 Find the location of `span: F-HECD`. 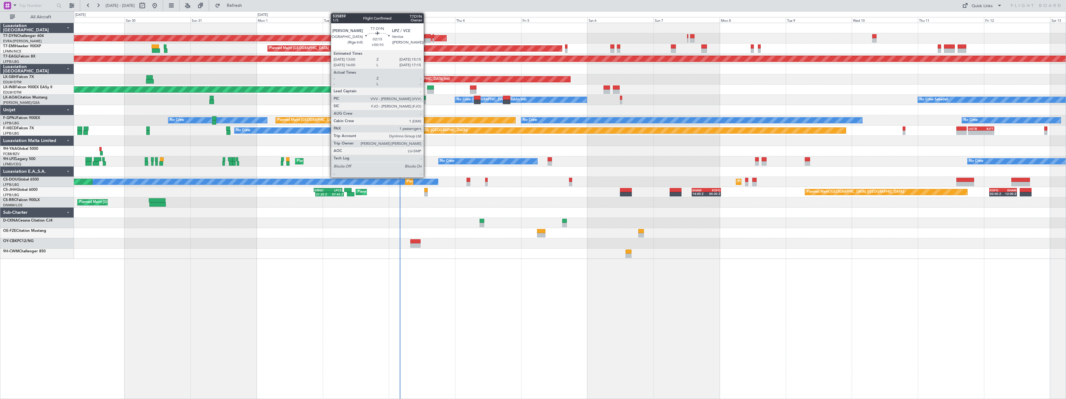

span: F-HECD is located at coordinates (10, 128).